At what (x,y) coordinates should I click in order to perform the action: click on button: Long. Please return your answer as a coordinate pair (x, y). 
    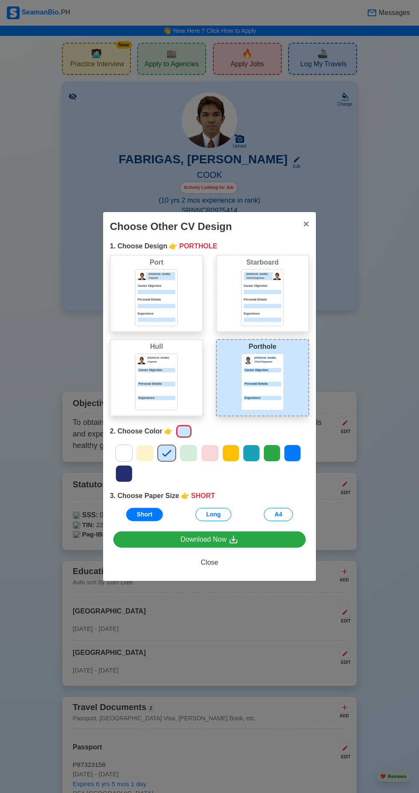
    Looking at the image, I should click on (213, 514).